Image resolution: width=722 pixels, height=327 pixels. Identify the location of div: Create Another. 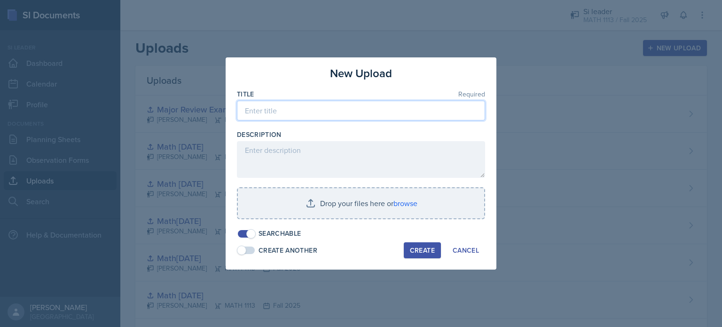
(288, 250).